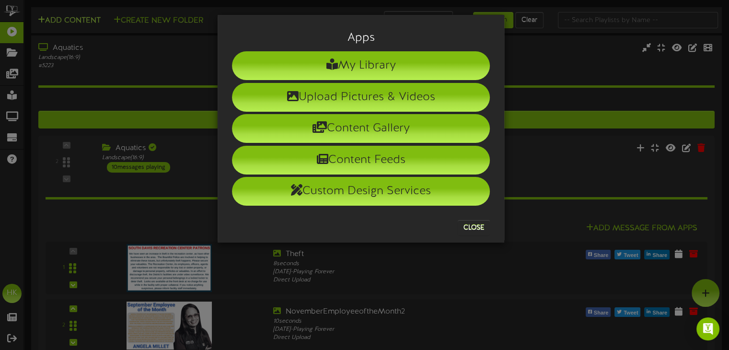 The width and height of the screenshot is (729, 350). Describe the element at coordinates (474, 228) in the screenshot. I see `button: Close` at that location.